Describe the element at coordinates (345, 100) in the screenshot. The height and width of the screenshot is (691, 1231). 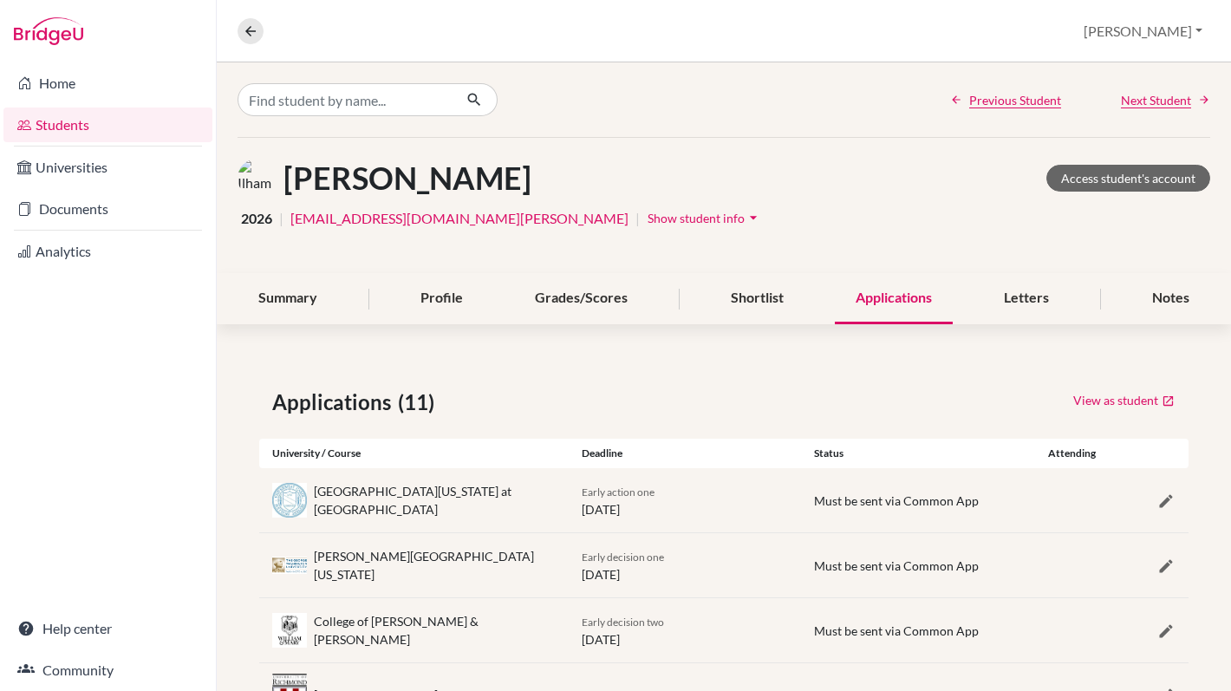
I see `input: Find student by name...` at that location.